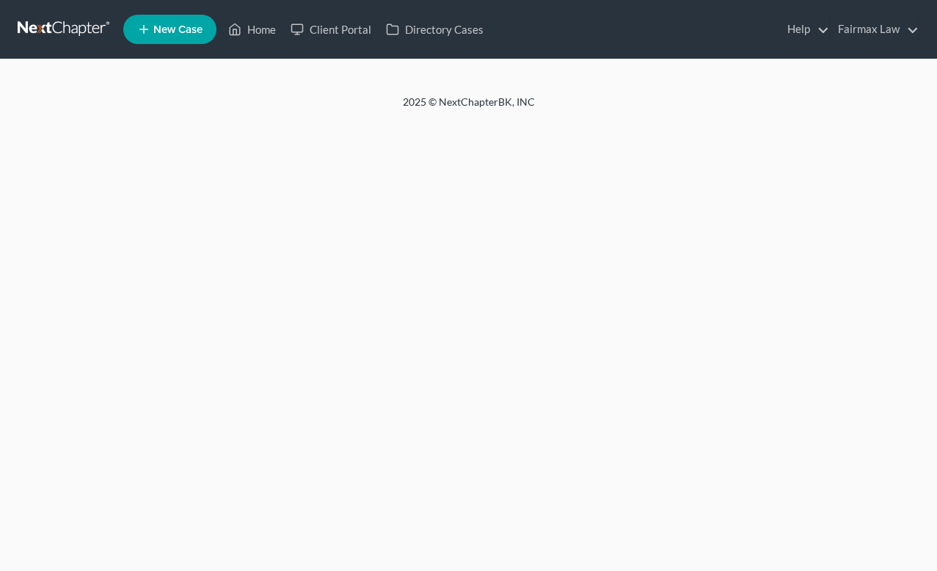 This screenshot has width=937, height=571. I want to click on a: Client Portal, so click(331, 29).